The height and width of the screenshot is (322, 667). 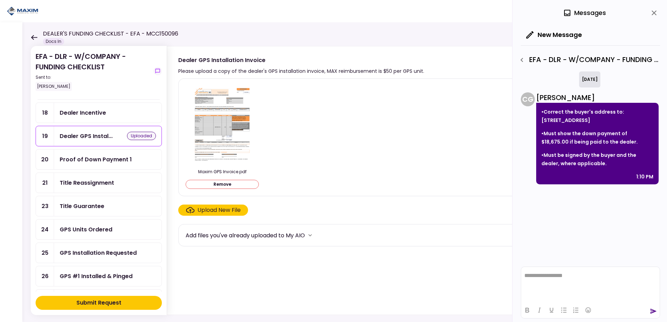 I want to click on div: 25, so click(x=45, y=253).